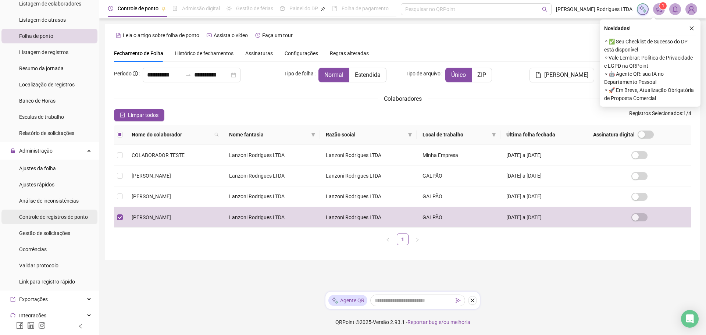 This screenshot has width=706, height=335. What do you see at coordinates (44, 233) in the screenshot?
I see `span: Gestão de solicitações` at bounding box center [44, 233].